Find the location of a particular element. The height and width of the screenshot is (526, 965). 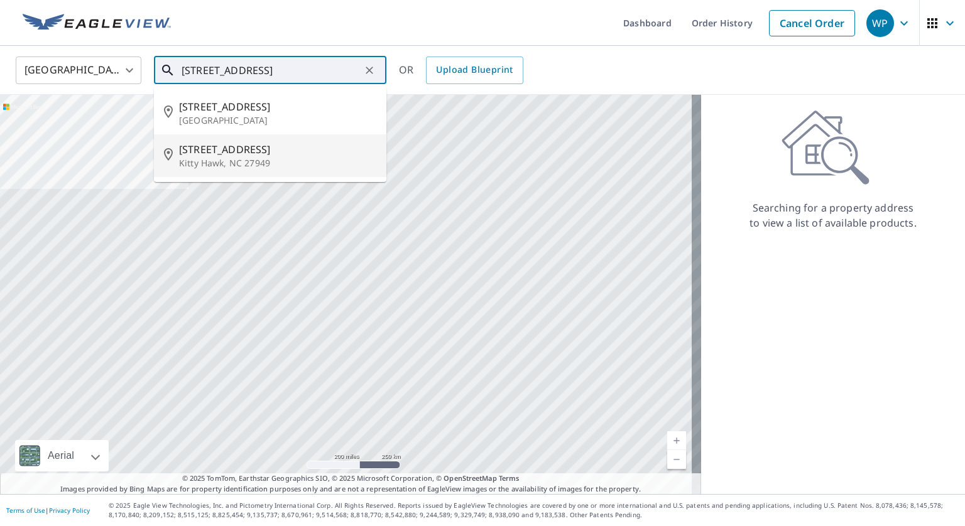

p: Kitty Hawk, NC 27949 is located at coordinates (278, 163).